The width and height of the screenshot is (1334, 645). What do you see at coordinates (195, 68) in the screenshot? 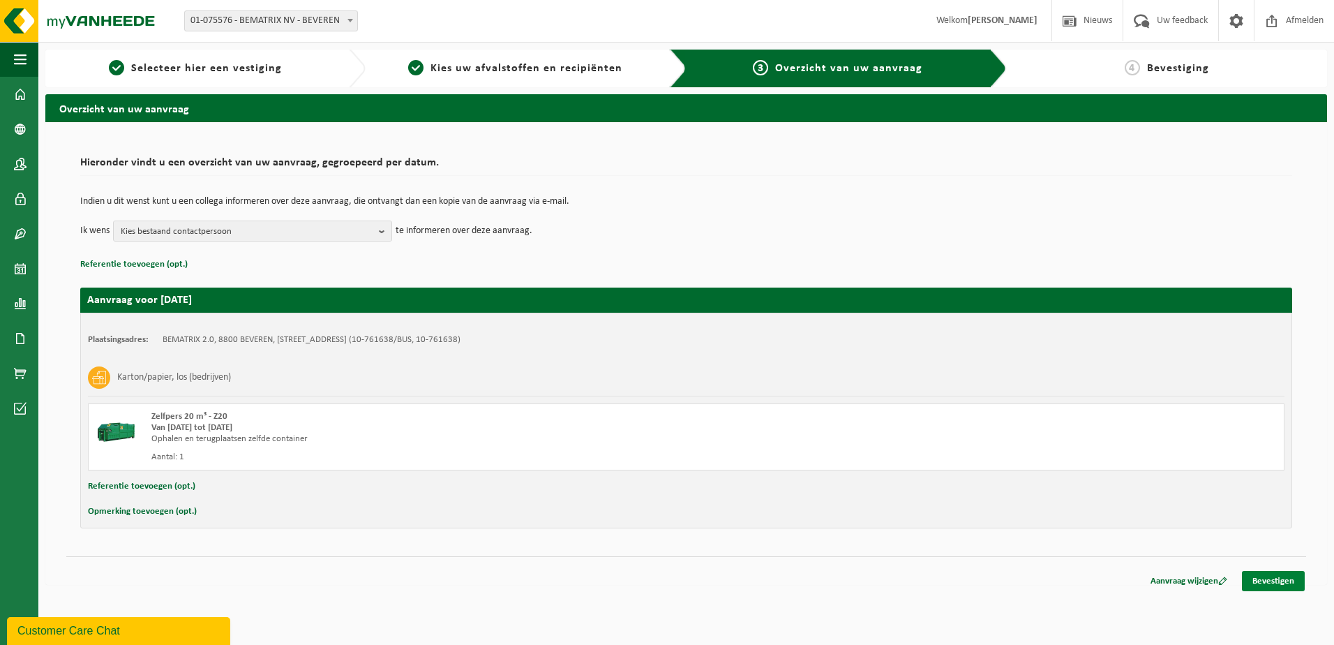
I see `a: 1Selecteer hier een vestiging` at bounding box center [195, 68].